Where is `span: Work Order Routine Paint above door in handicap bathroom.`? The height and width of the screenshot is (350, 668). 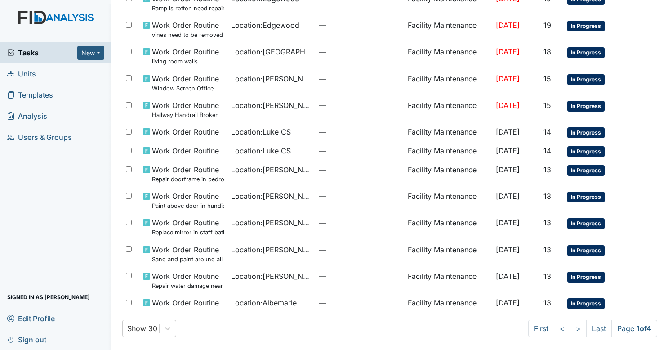
span: Work Order Routine Paint above door in handicap bathroom. is located at coordinates (188, 200).